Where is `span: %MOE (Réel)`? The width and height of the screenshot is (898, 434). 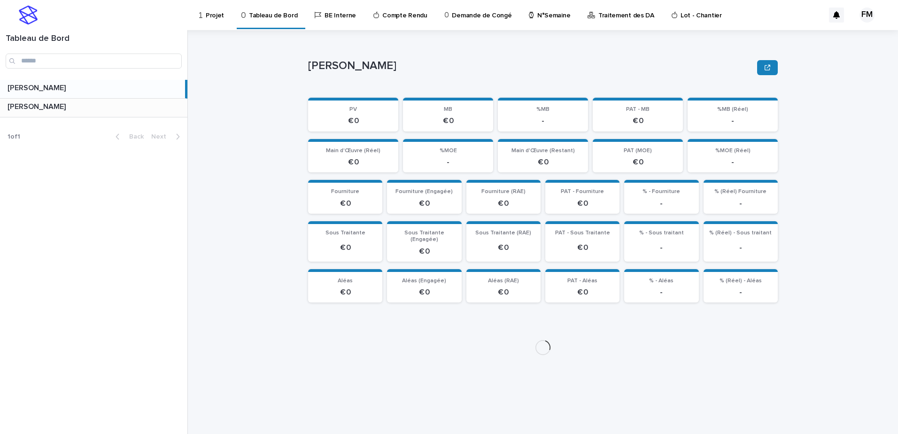 span: %MOE (Réel) is located at coordinates (733, 151).